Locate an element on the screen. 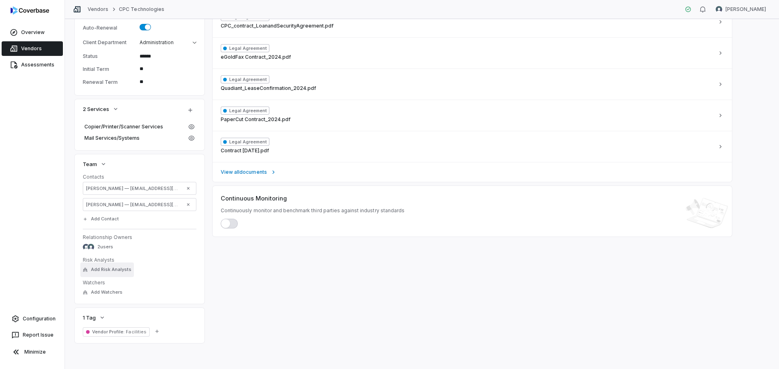 The width and height of the screenshot is (779, 369). button: Report Issue is located at coordinates (32, 335).